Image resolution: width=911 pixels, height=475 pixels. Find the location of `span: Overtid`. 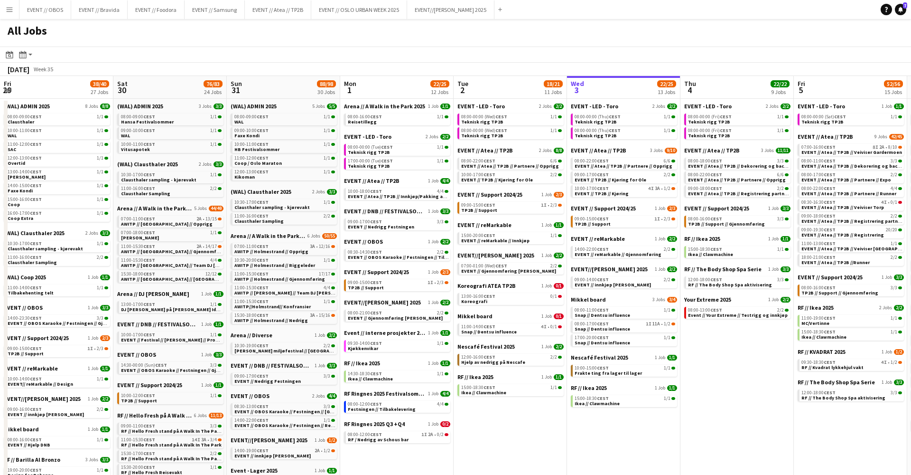

span: Overtid is located at coordinates (16, 163).